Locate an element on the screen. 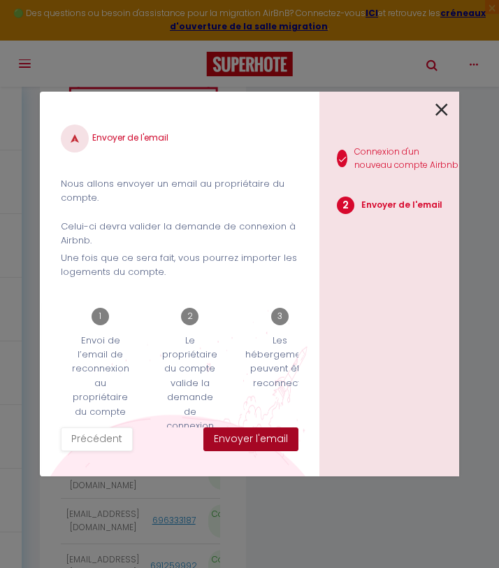  p: Envoi de l’email de reconnexion au propriétaire du compte is located at coordinates (100, 376).